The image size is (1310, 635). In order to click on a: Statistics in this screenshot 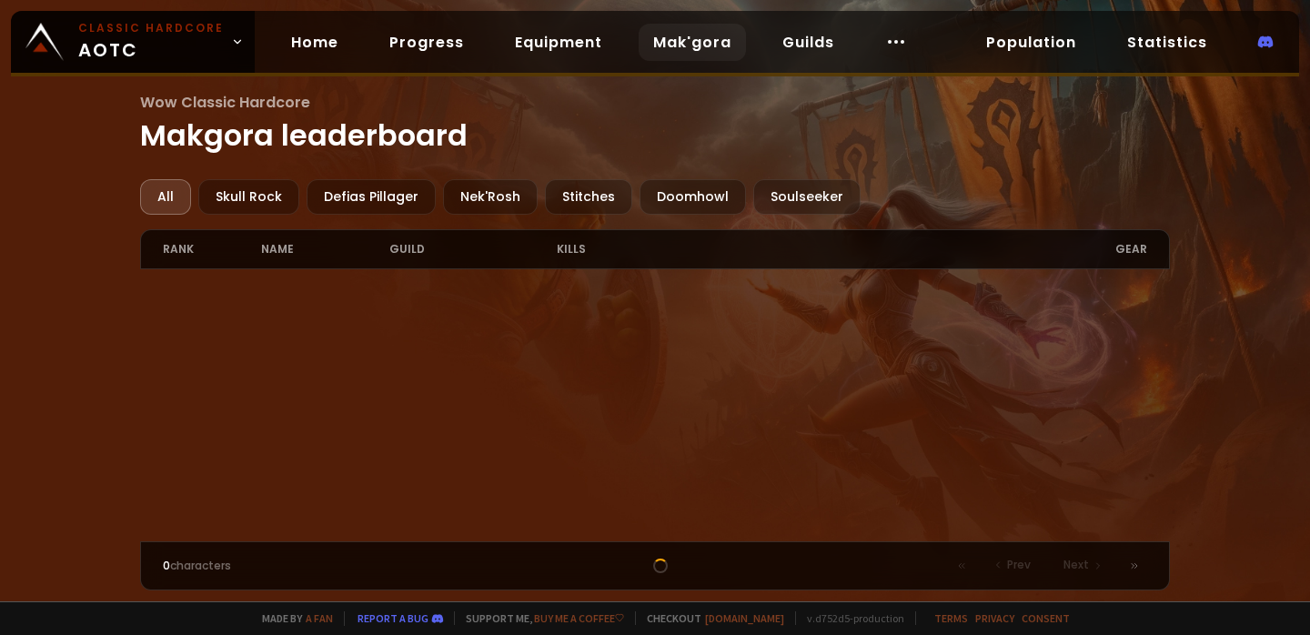, I will do `click(1167, 42)`.